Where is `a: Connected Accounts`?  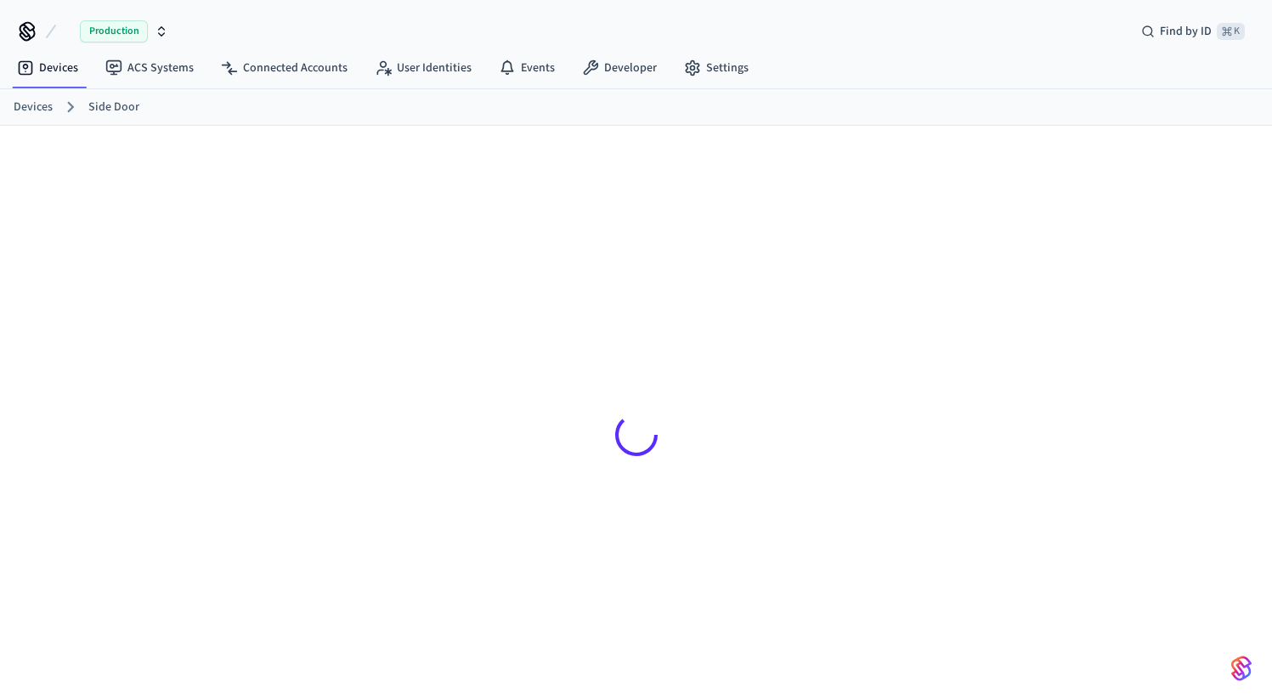 a: Connected Accounts is located at coordinates (284, 68).